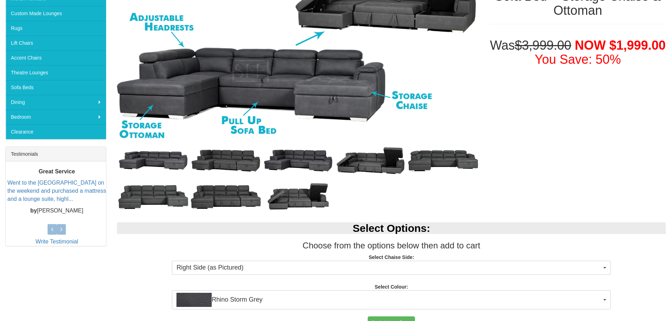 Image resolution: width=671 pixels, height=321 pixels. Describe the element at coordinates (56, 87) in the screenshot. I see `a: Sofa Beds` at that location.